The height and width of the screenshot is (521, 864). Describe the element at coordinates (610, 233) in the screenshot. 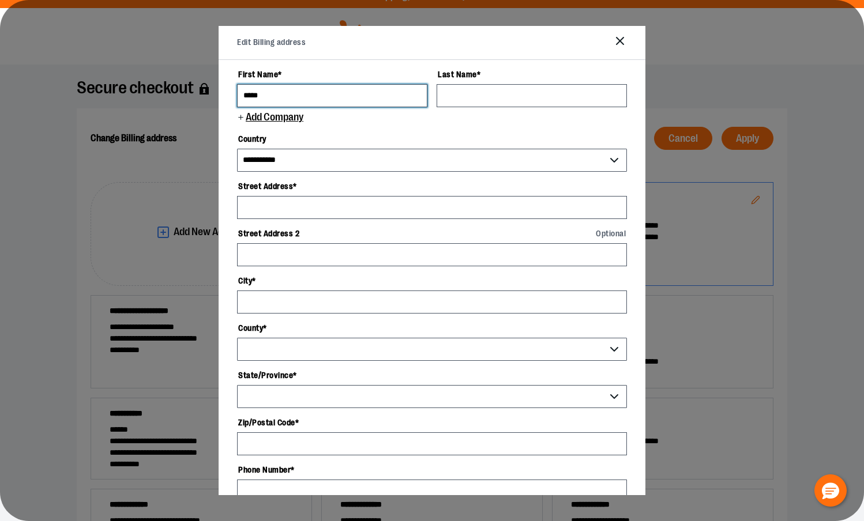

I see `span: Optional` at that location.